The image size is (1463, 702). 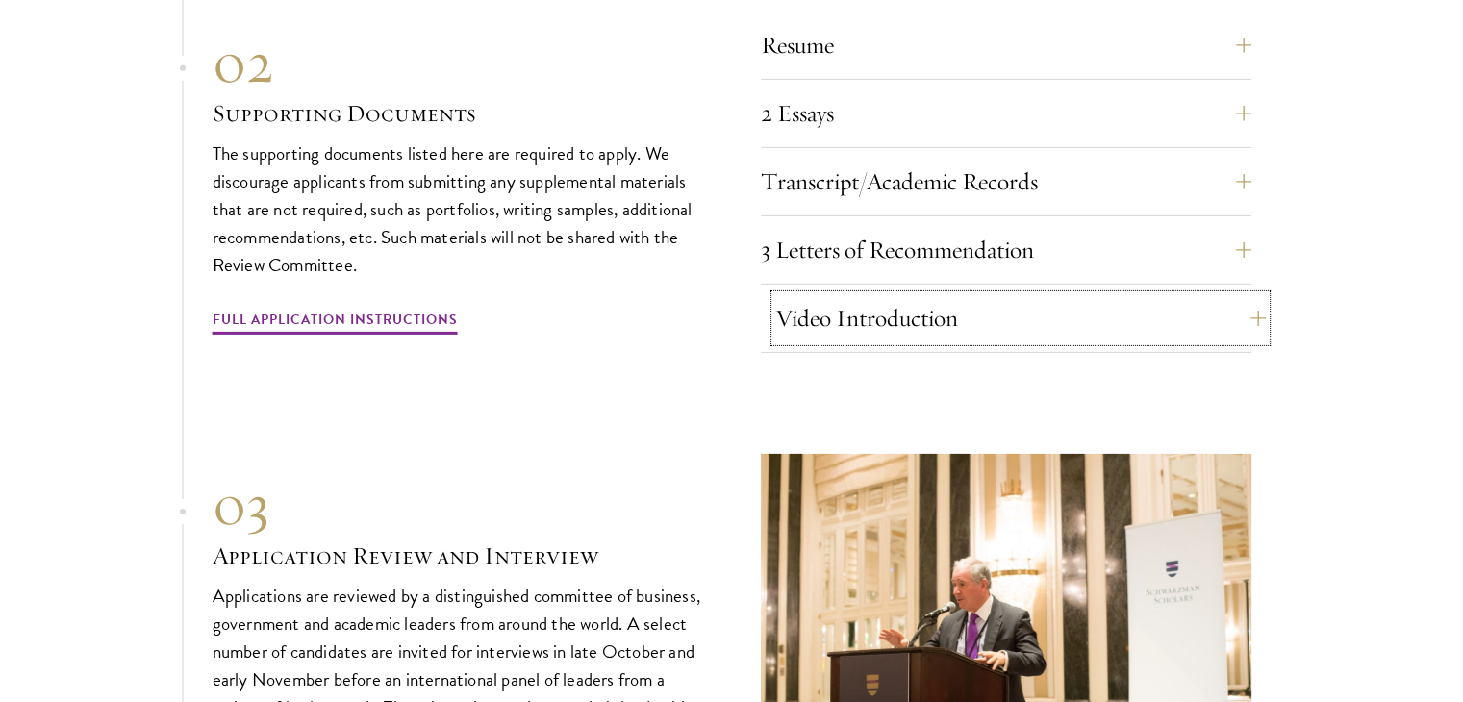 I want to click on div: 03, so click(x=458, y=505).